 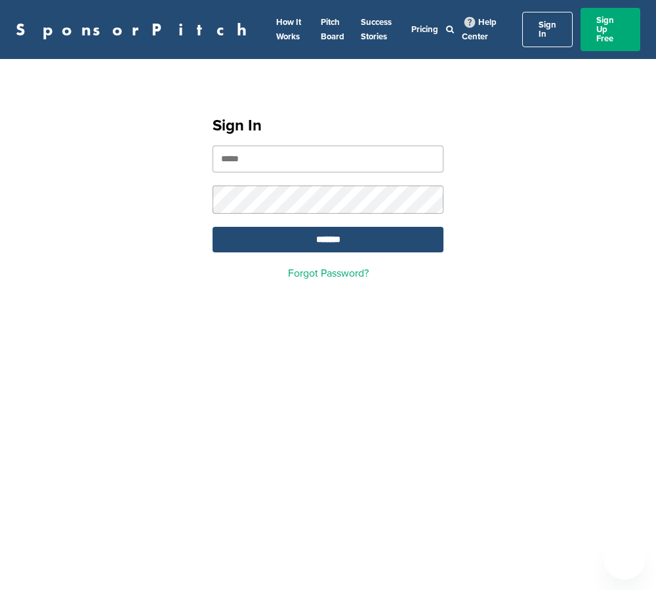 What do you see at coordinates (424, 30) in the screenshot?
I see `a: Pricing` at bounding box center [424, 30].